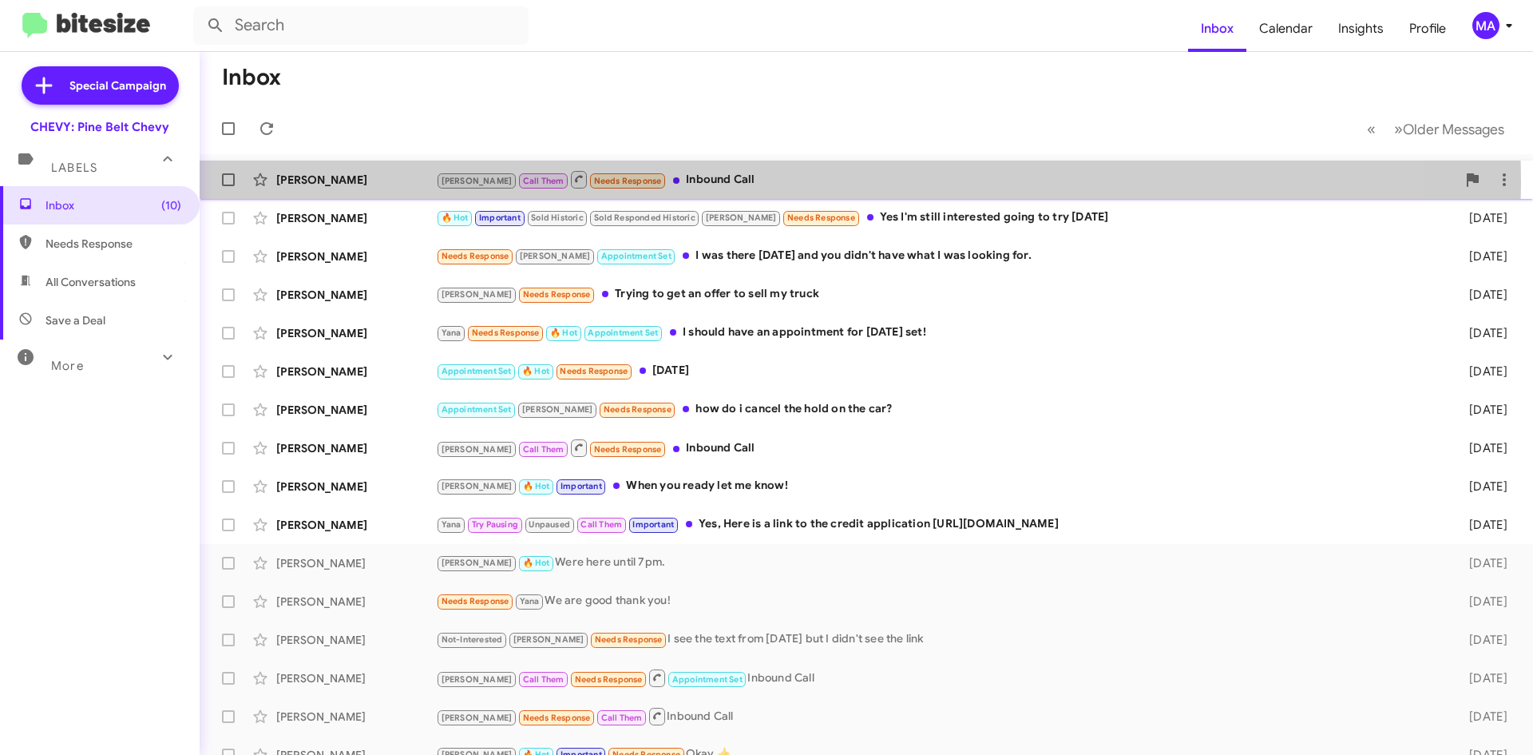 This screenshot has height=755, width=1533. Describe the element at coordinates (1428, 29) in the screenshot. I see `a: Profile` at that location.